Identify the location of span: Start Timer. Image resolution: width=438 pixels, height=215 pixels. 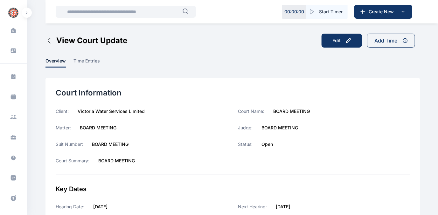
(330, 12).